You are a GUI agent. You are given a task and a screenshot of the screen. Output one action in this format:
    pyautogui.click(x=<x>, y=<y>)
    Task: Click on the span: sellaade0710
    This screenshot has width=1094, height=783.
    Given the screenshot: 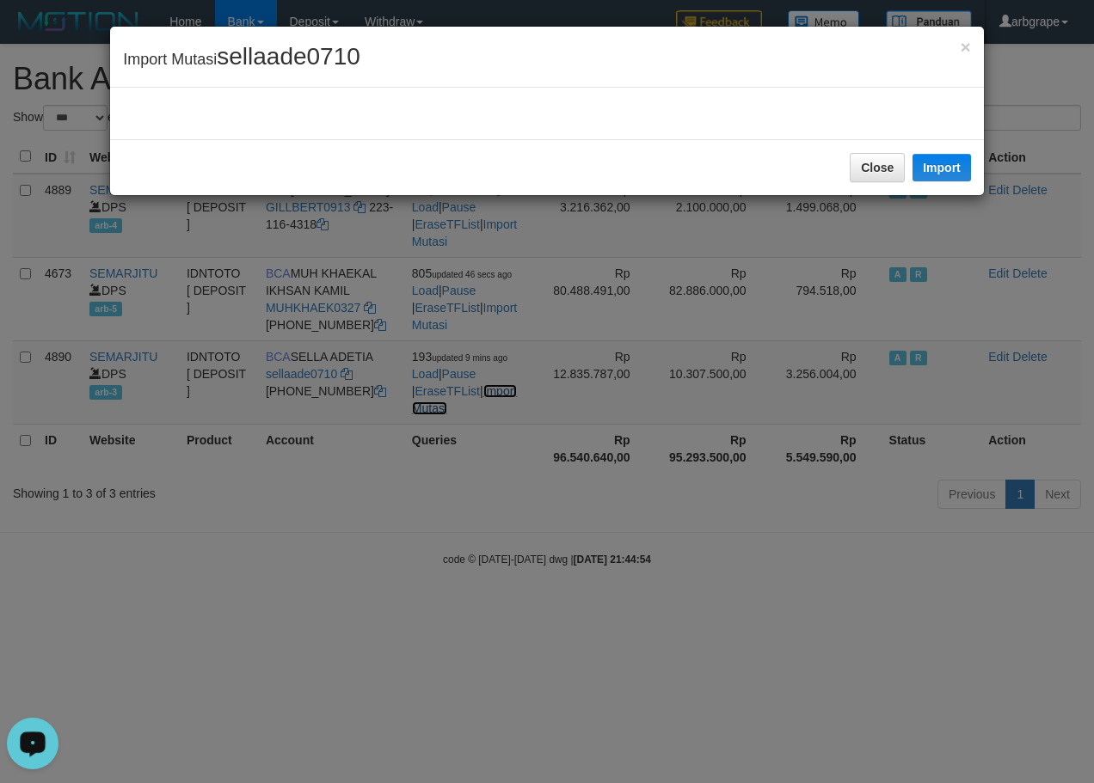 What is the action you would take?
    pyautogui.click(x=288, y=56)
    